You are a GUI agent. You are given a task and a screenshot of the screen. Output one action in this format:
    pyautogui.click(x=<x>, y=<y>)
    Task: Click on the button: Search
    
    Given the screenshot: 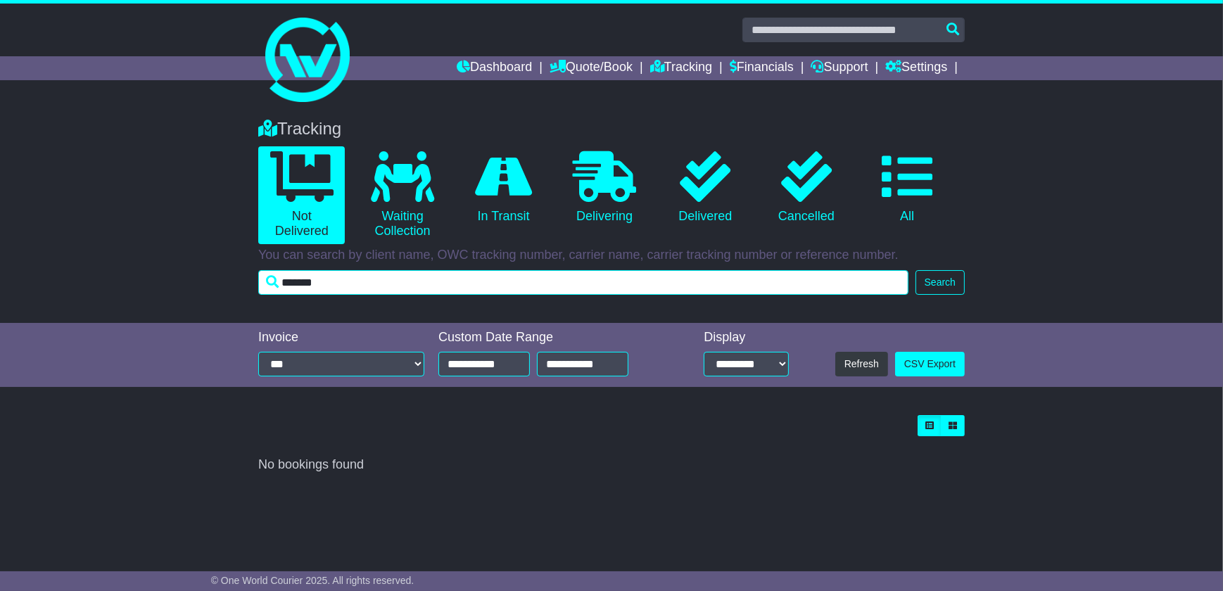 What is the action you would take?
    pyautogui.click(x=940, y=282)
    